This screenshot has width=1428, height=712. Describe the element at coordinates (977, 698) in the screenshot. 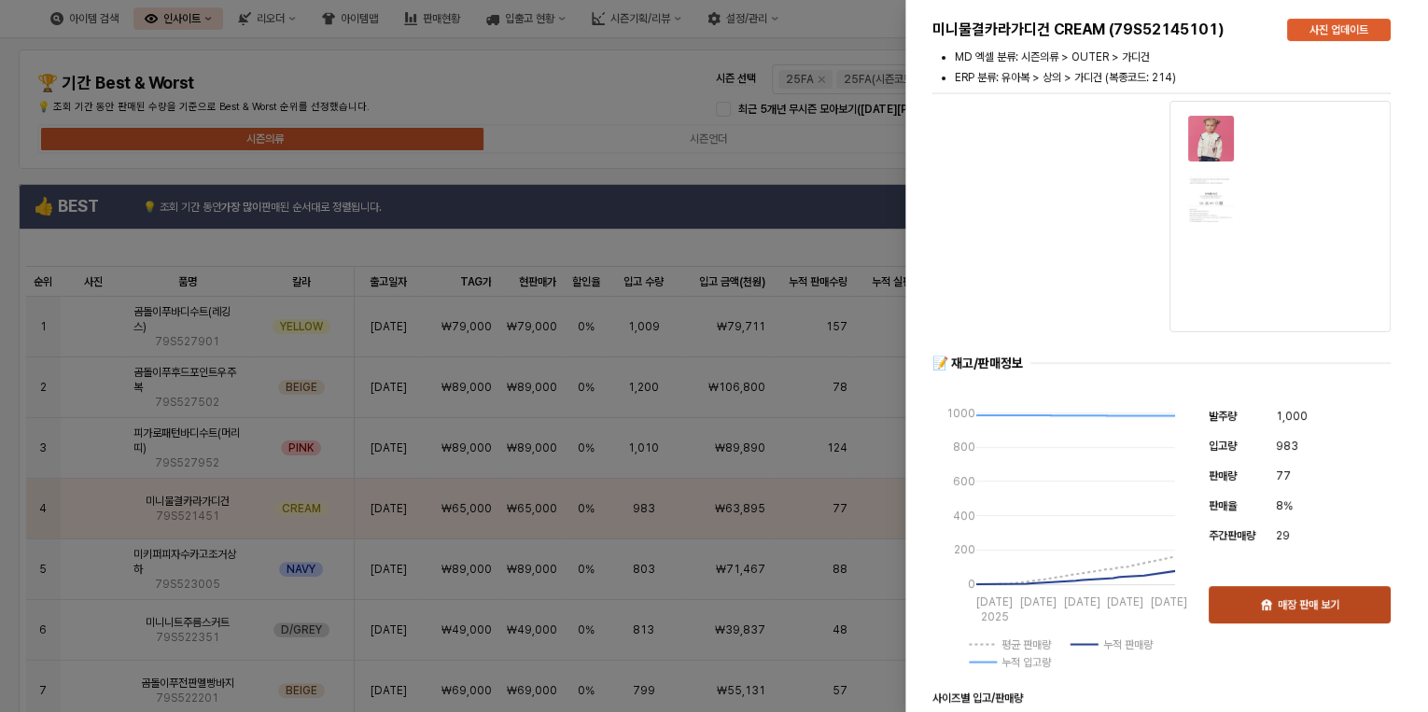

I see `strong: 사이즈별 입고/판매량` at that location.